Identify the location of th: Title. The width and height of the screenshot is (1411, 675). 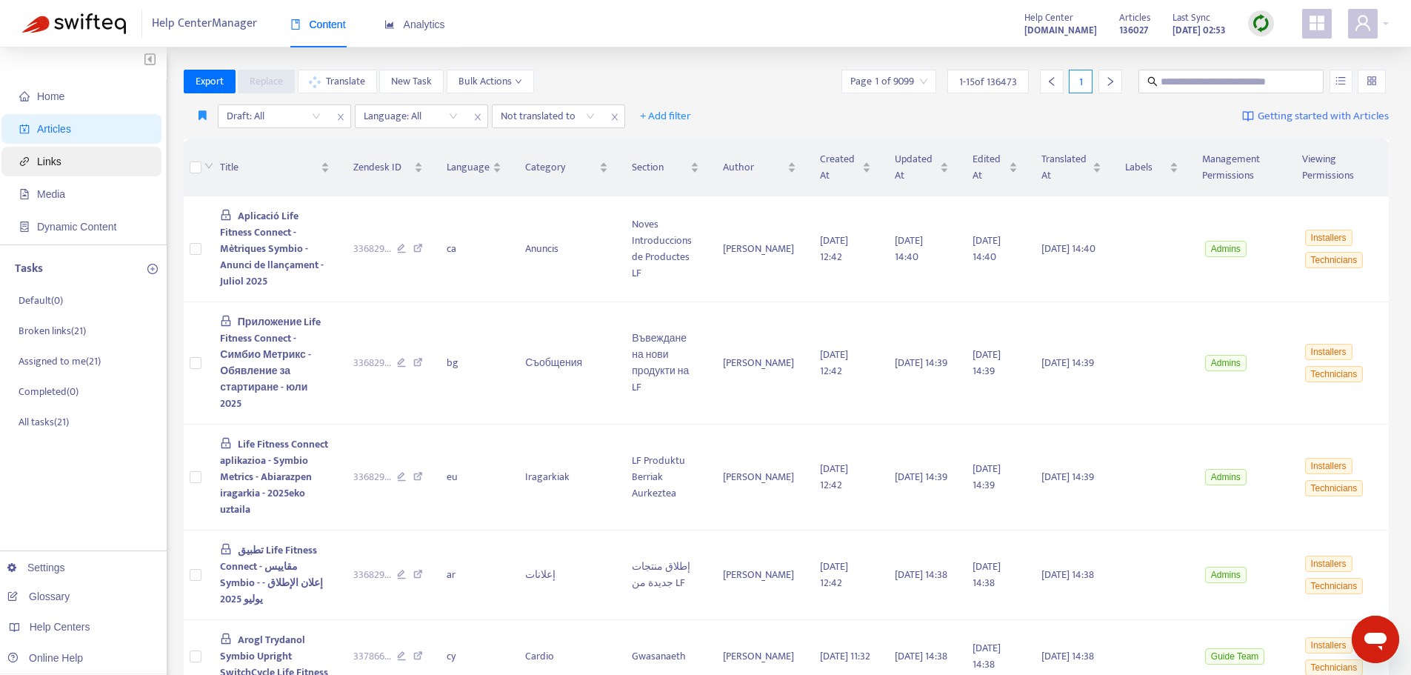
(274, 167).